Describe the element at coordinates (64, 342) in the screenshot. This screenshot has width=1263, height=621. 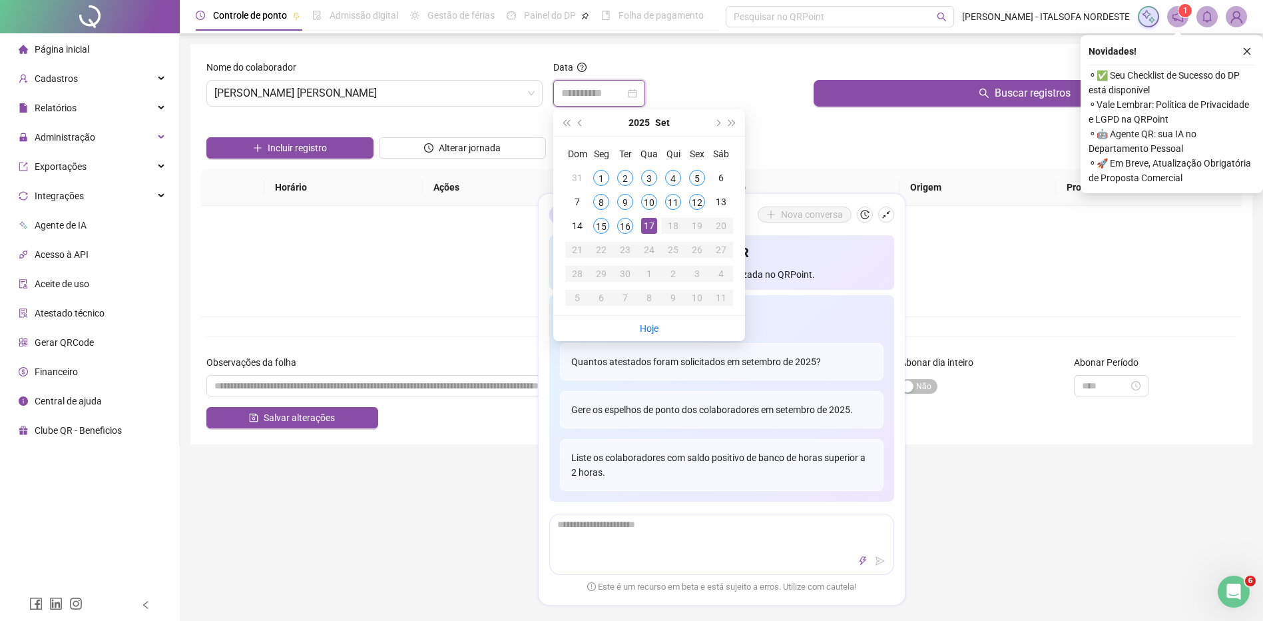
I see `span: Gerar QRCode` at that location.